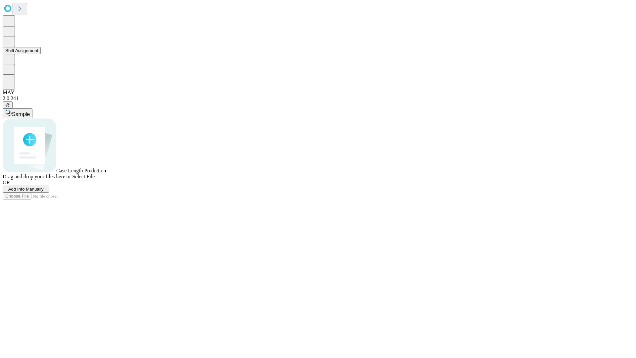 The image size is (636, 358). What do you see at coordinates (21, 114) in the screenshot?
I see `span: Sample` at bounding box center [21, 114].